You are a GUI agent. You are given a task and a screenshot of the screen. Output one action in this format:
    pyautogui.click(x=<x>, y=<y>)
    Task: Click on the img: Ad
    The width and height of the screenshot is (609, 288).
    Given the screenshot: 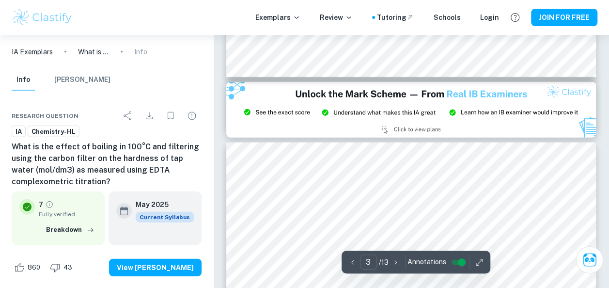 What is the action you would take?
    pyautogui.click(x=411, y=110)
    